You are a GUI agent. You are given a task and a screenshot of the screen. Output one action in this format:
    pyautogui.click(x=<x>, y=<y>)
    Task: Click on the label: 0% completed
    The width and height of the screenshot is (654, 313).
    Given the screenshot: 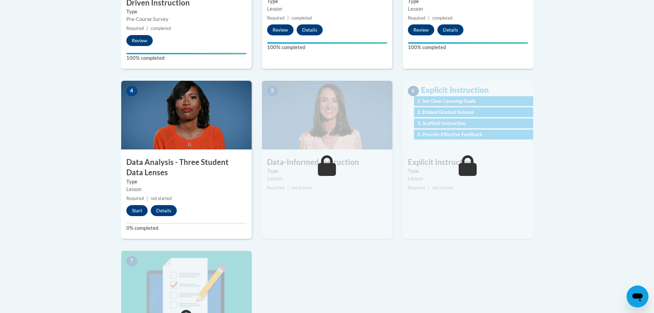 What is the action you would take?
    pyautogui.click(x=186, y=228)
    